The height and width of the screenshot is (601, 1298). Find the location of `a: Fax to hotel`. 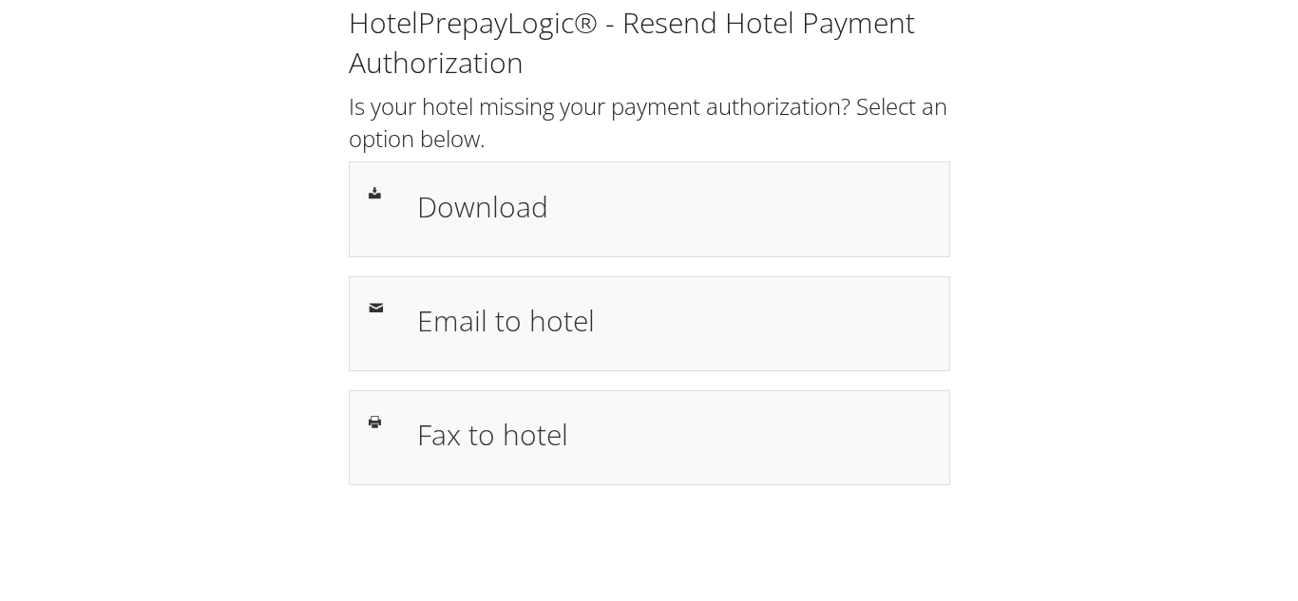

a: Fax to hotel is located at coordinates (649, 438).